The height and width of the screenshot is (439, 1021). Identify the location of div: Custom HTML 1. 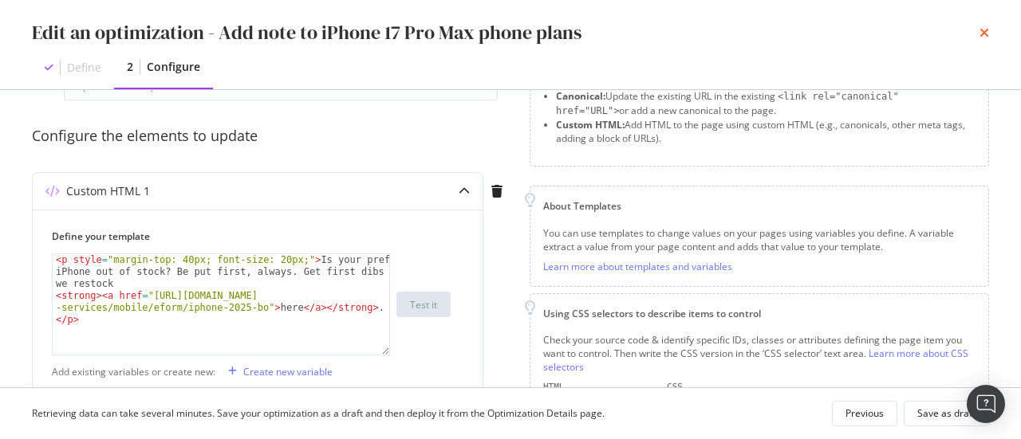
(108, 191).